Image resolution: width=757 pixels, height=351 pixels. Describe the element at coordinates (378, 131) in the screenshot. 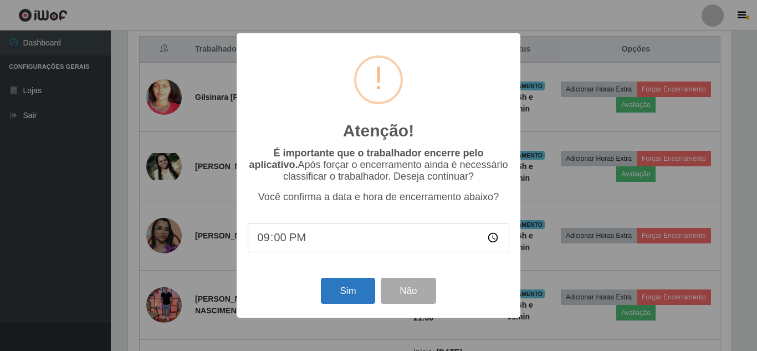

I see `h2: Atenção!` at that location.